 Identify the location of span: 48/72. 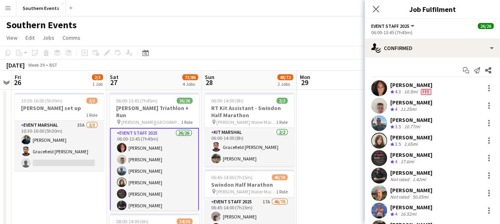
(285, 77).